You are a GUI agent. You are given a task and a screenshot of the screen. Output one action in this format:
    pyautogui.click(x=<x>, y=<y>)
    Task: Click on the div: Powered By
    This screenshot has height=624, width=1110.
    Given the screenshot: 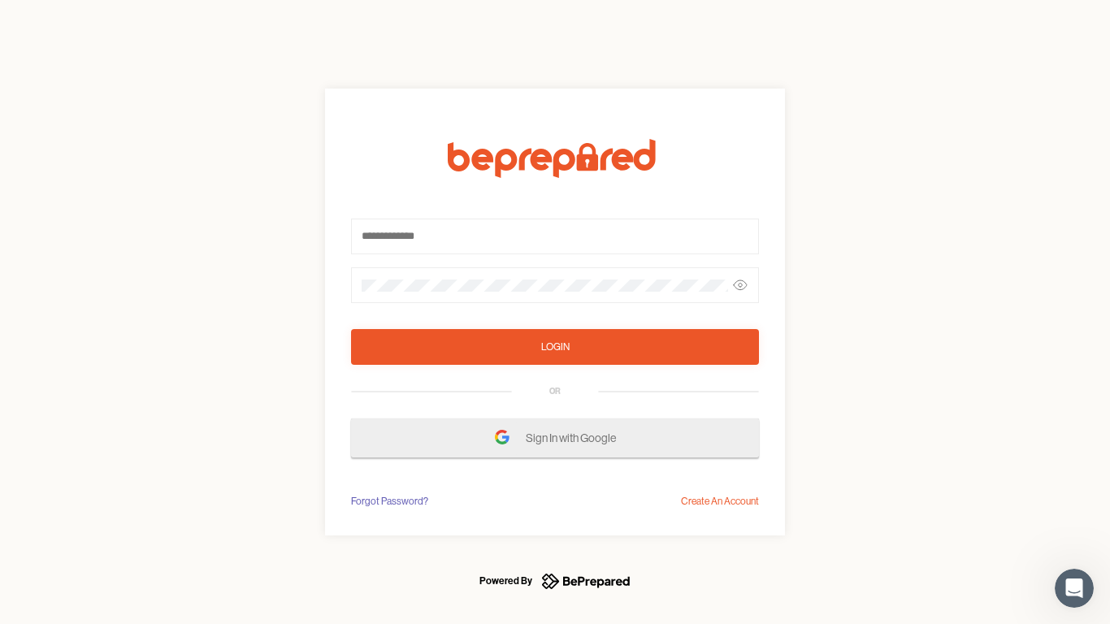 What is the action you would take?
    pyautogui.click(x=506, y=581)
    